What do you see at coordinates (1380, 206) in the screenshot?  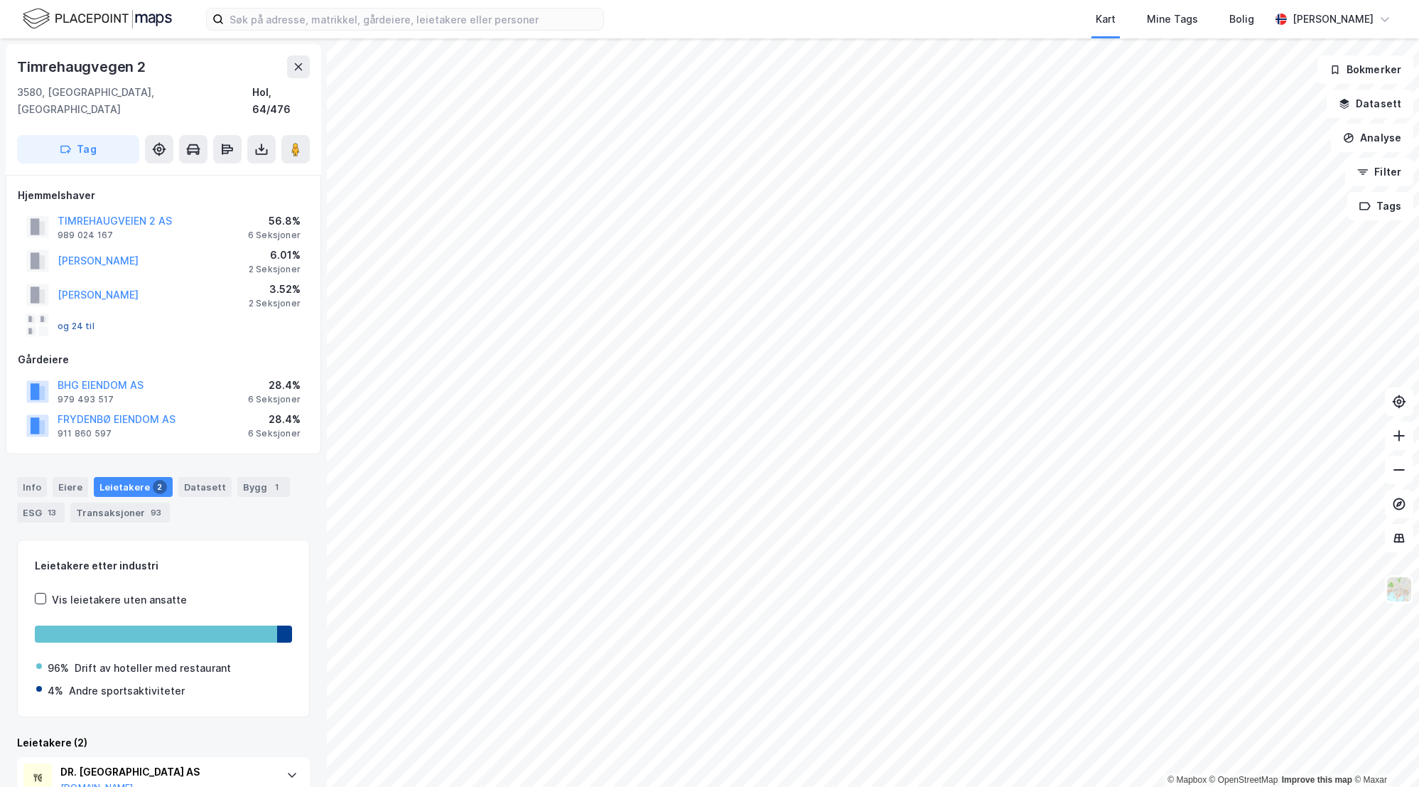 I see `button: Tags` at bounding box center [1380, 206].